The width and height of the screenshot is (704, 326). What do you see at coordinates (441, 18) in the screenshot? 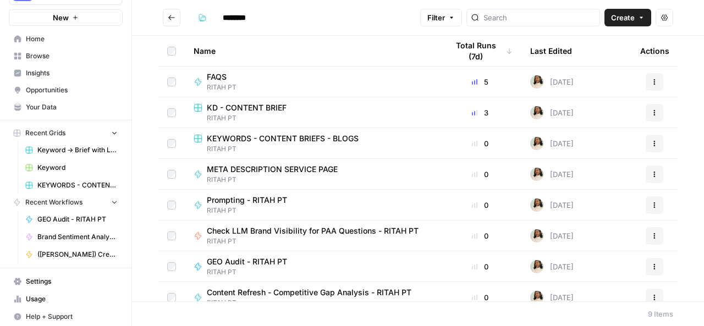
I see `button: Filter` at bounding box center [441, 18].